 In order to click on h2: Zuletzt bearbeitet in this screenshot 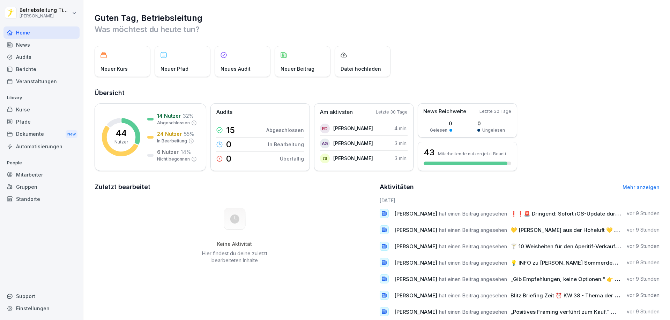, I will do `click(234, 187)`.